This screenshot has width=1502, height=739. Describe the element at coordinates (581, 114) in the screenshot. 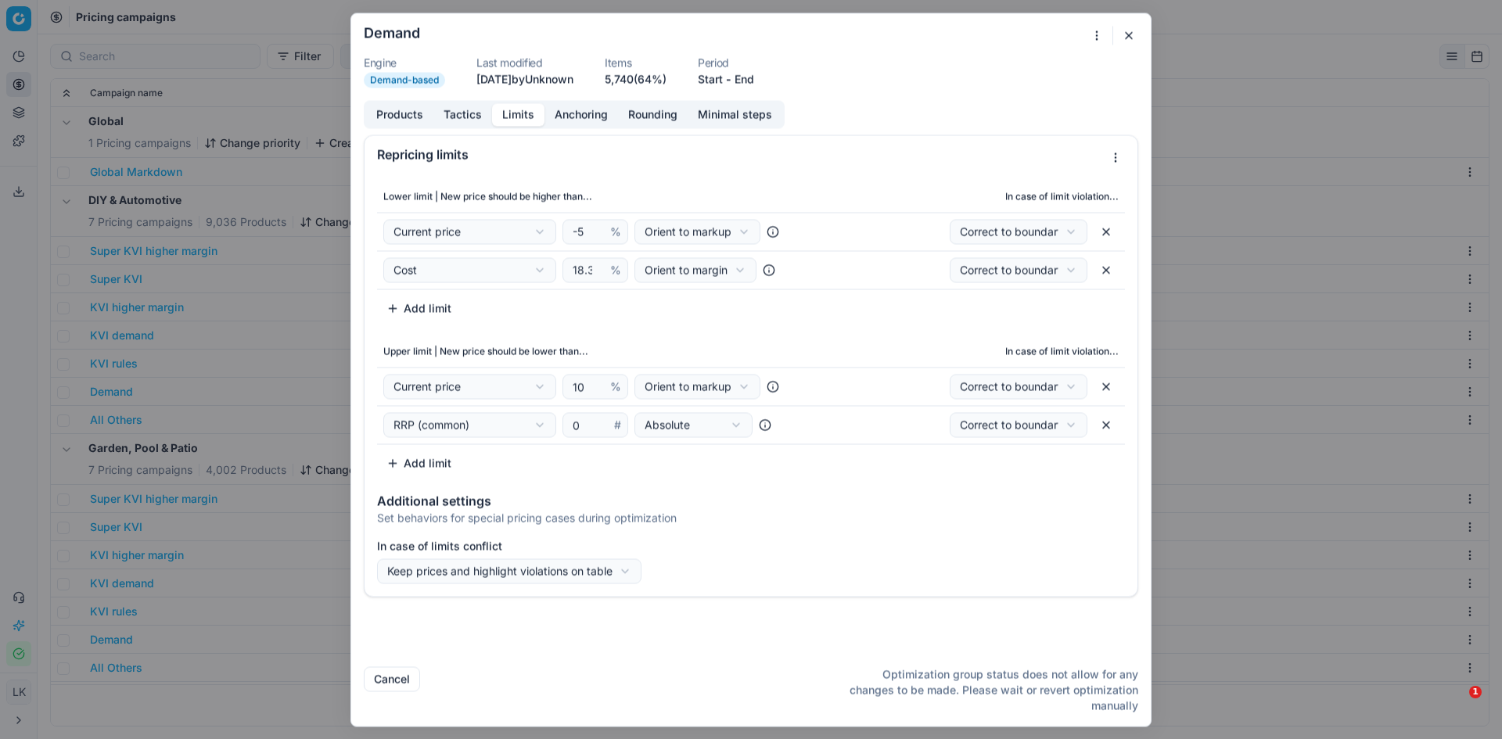

I see `button: Anchoring` at that location.